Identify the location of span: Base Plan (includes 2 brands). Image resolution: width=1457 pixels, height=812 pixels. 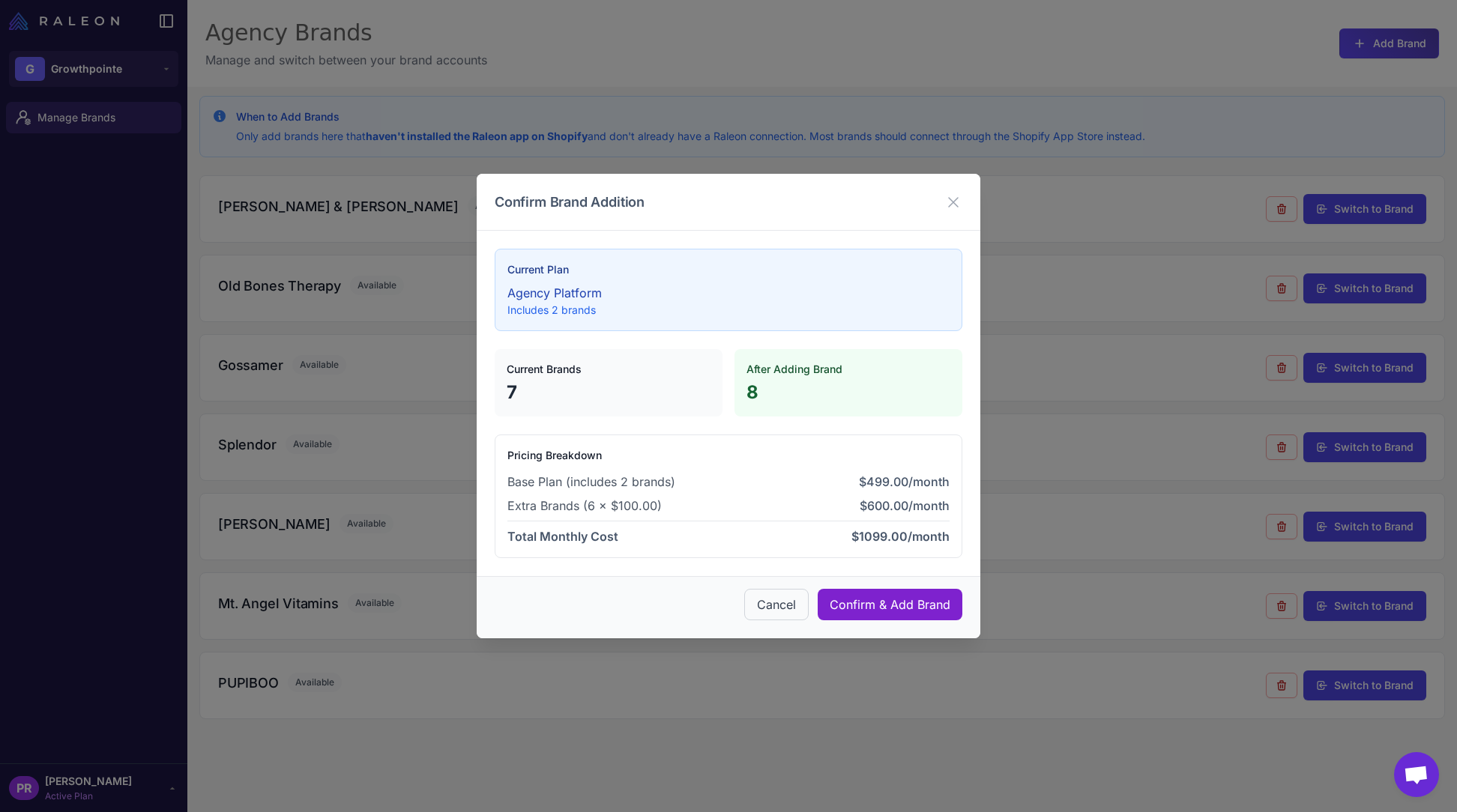
(591, 482).